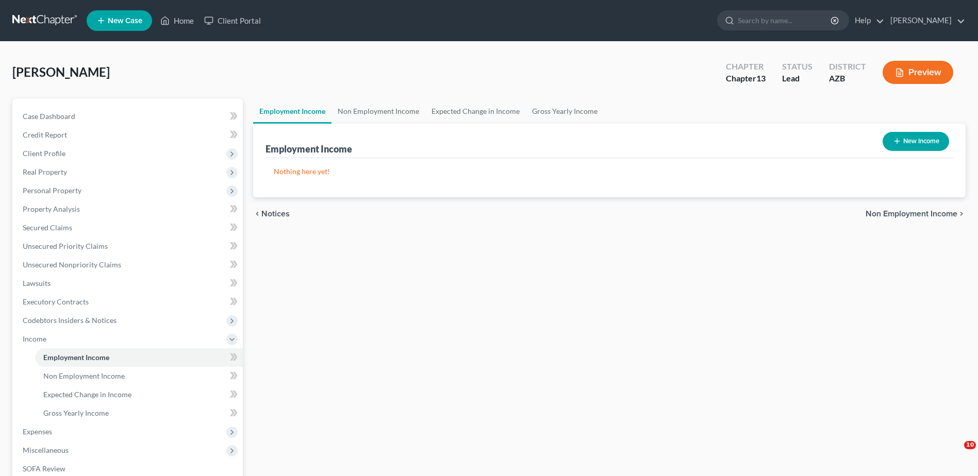  Describe the element at coordinates (232, 21) in the screenshot. I see `a: Client Portal` at that location.